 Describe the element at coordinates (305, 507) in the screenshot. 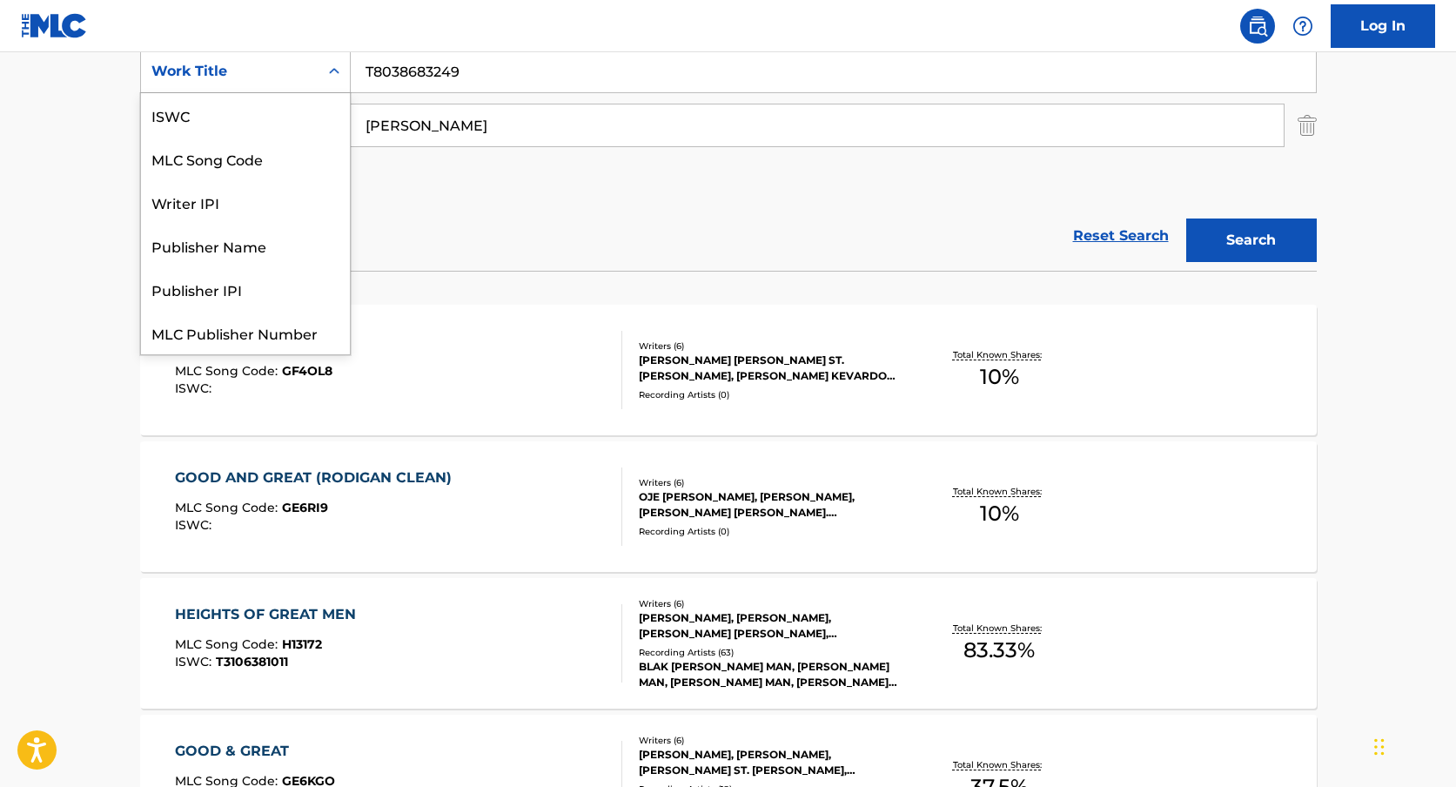

I see `span: GE6RI9` at that location.